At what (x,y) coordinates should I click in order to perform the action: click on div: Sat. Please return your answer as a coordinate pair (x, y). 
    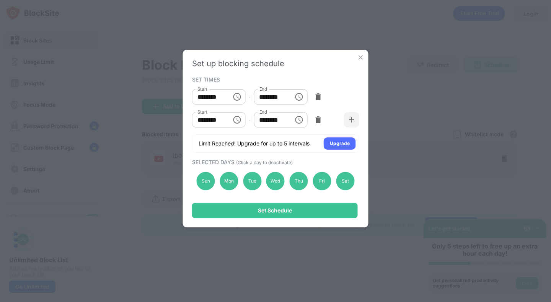
    Looking at the image, I should click on (345, 181).